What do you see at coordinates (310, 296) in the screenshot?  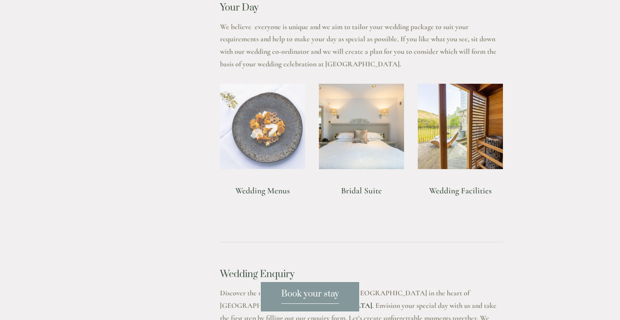 I see `a: Book your stay` at bounding box center [310, 296].